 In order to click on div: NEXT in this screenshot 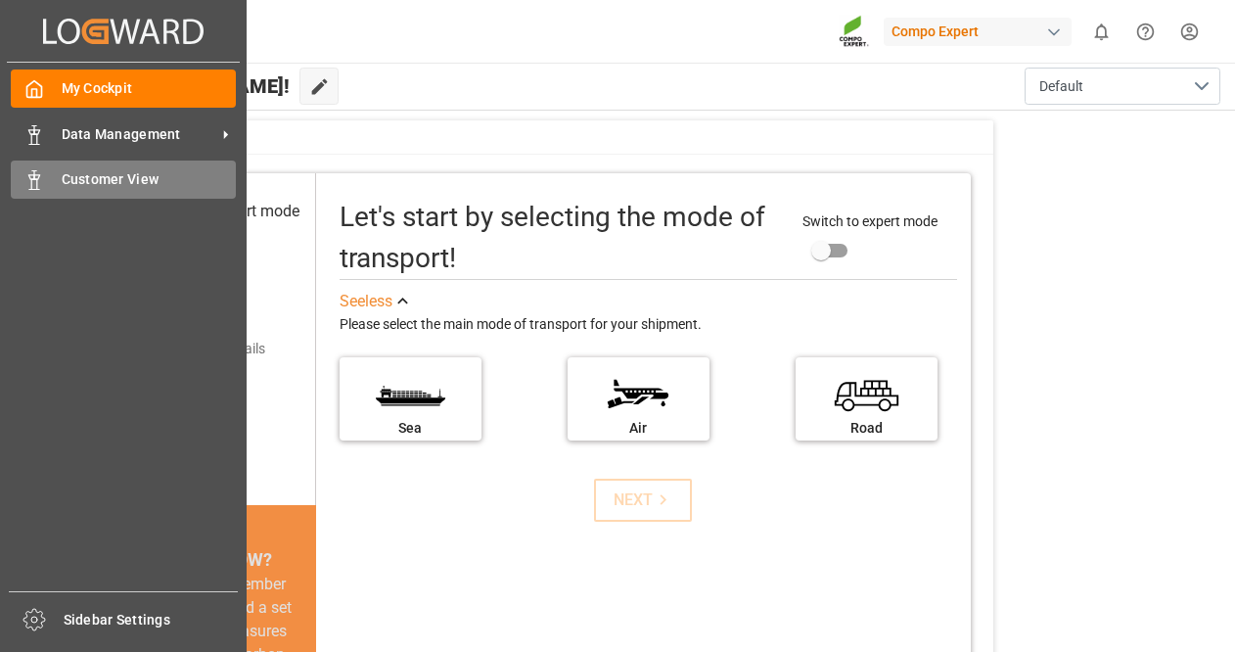, I will do `click(643, 500)`.